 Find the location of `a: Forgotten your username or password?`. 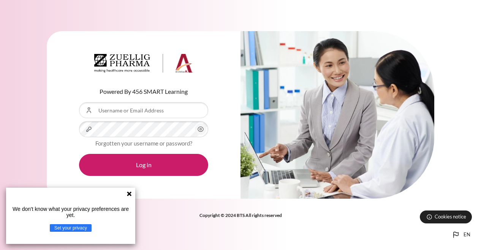

a: Forgotten your username or password? is located at coordinates (144, 143).